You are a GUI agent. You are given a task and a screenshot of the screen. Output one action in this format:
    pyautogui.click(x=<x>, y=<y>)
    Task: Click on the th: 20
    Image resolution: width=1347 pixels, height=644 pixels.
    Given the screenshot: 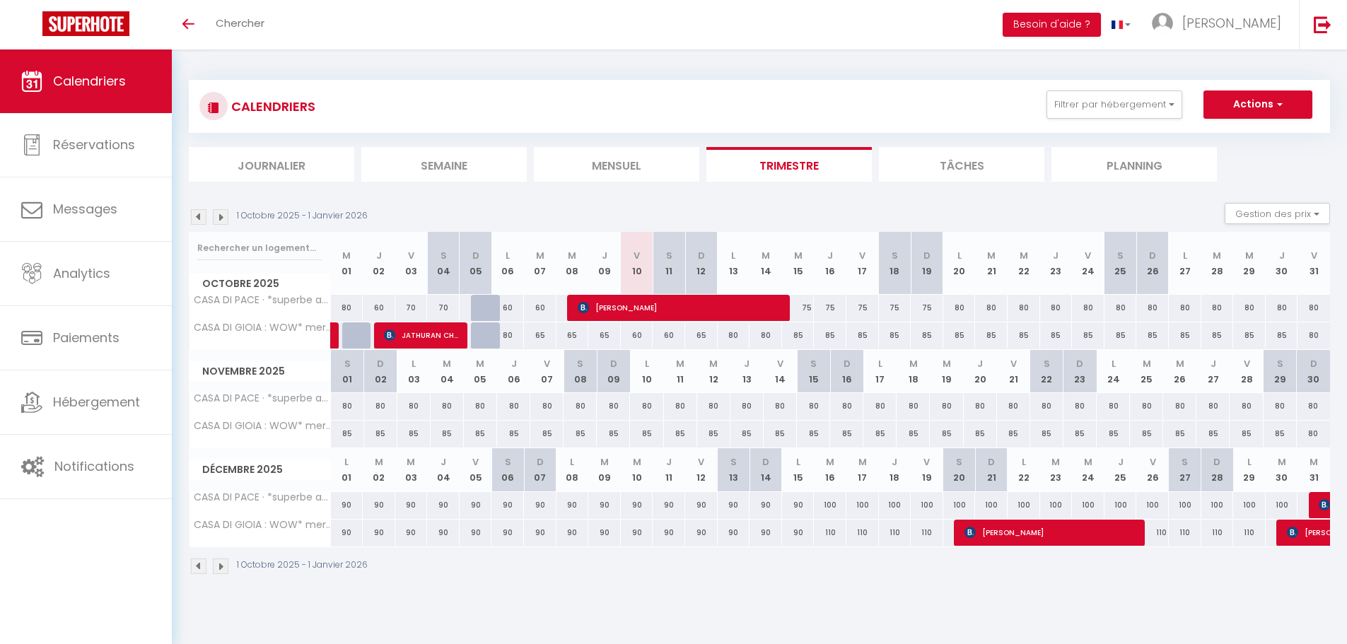 What is the action you would take?
    pyautogui.click(x=980, y=371)
    